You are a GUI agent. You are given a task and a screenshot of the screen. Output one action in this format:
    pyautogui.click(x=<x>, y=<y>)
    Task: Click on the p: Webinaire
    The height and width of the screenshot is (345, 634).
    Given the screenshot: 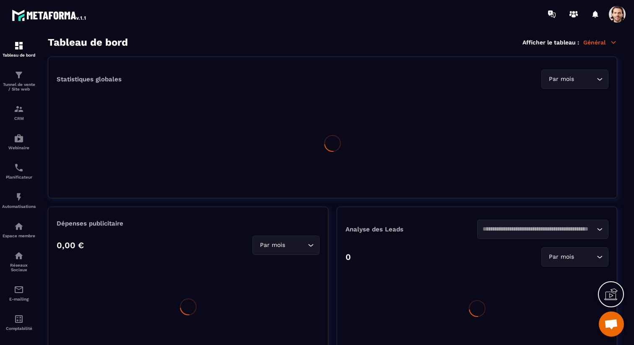 What is the action you would take?
    pyautogui.click(x=19, y=148)
    